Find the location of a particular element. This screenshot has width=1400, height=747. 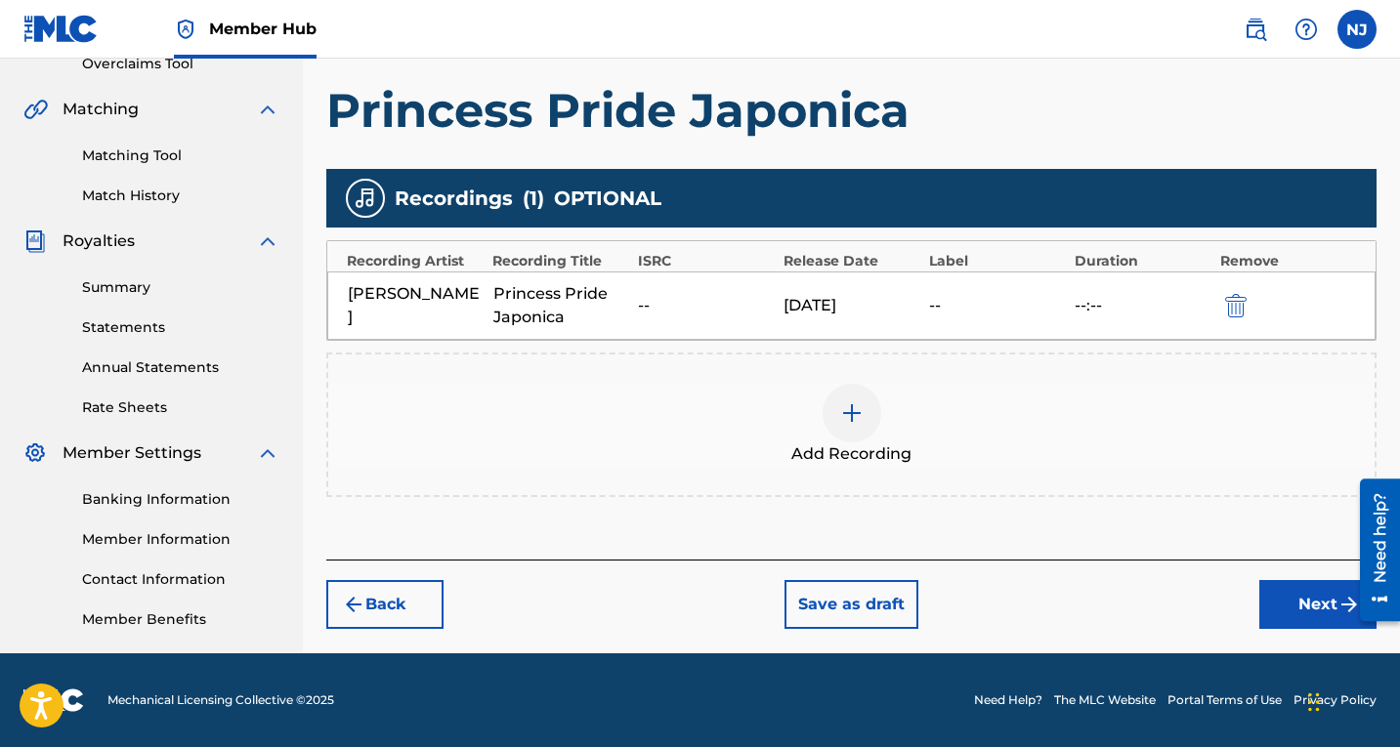

div: Release Date is located at coordinates (851, 261).